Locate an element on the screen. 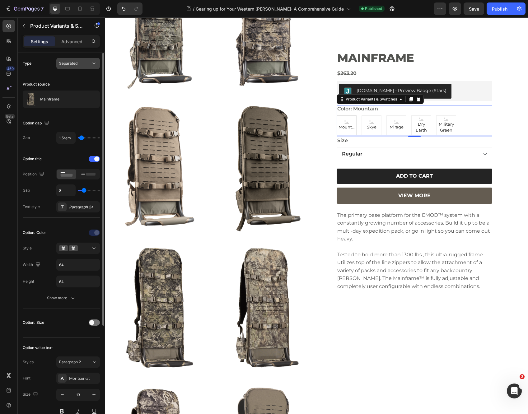 The image size is (528, 414). p: Settings is located at coordinates (40, 41).